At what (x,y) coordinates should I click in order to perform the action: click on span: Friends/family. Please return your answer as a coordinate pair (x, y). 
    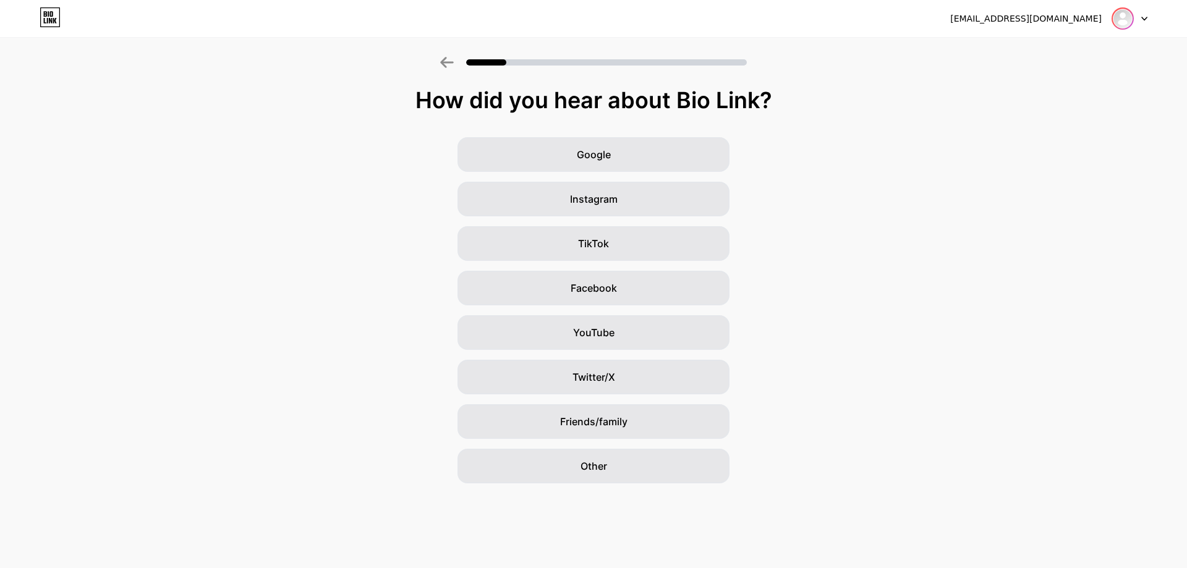
    Looking at the image, I should click on (594, 422).